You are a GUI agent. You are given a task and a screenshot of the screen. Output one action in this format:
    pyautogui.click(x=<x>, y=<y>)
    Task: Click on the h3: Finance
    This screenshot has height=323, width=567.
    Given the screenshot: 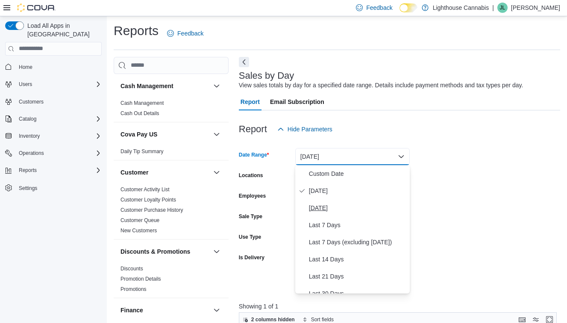 What is the action you would take?
    pyautogui.click(x=132, y=310)
    